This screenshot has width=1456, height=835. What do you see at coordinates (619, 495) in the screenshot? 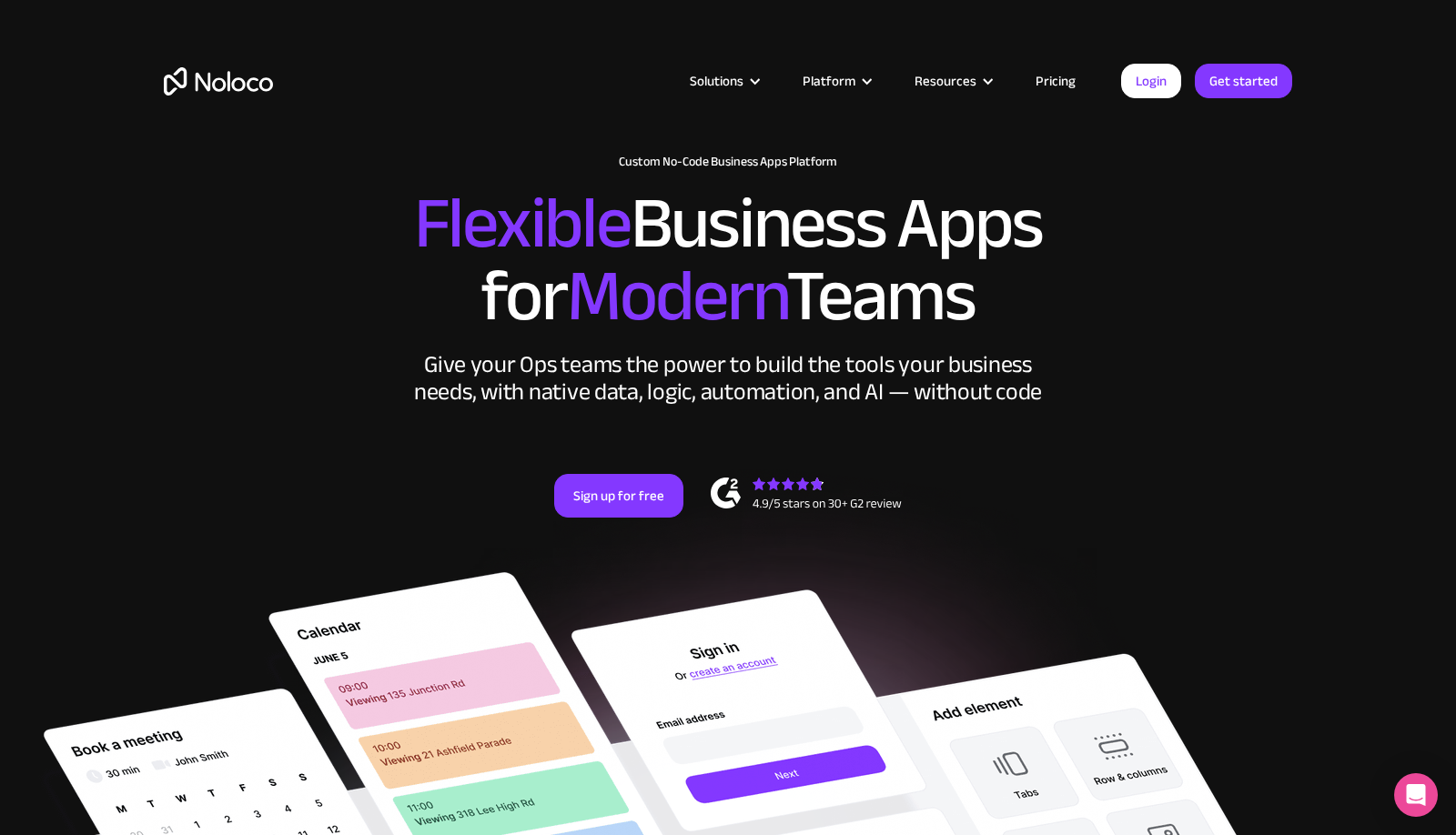
I see `a: Sign up for free` at bounding box center [619, 495].